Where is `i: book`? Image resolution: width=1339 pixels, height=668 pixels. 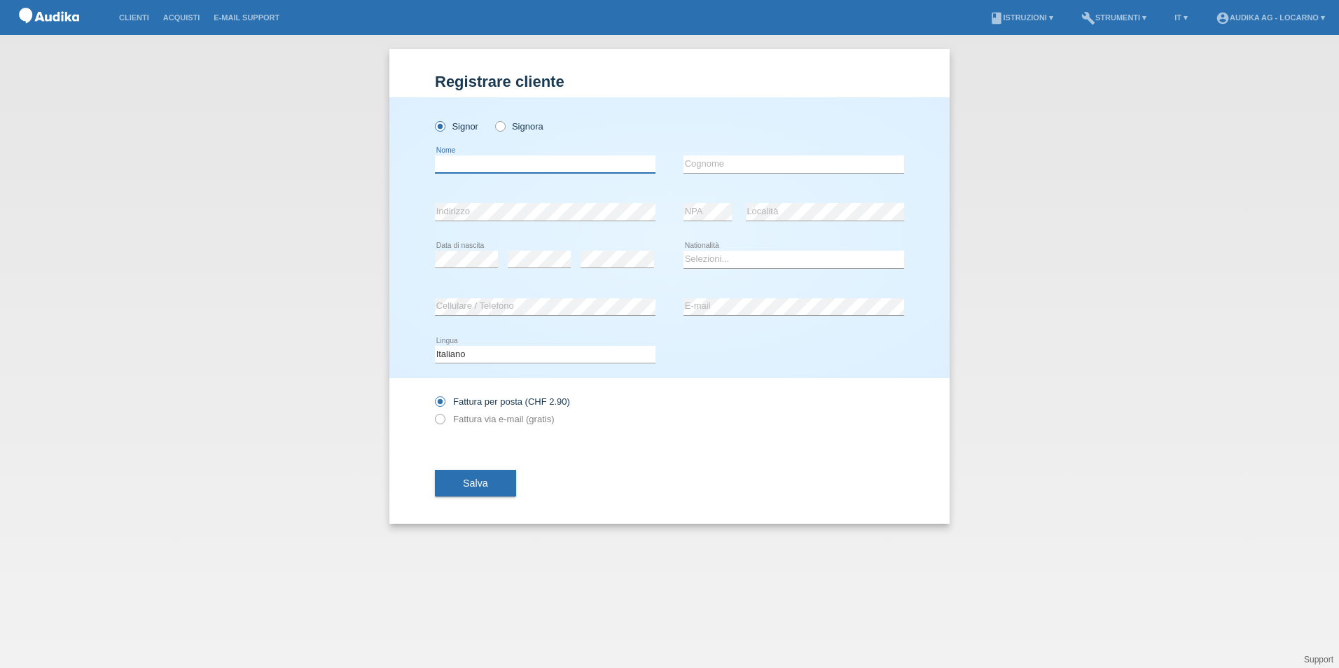
i: book is located at coordinates (996, 18).